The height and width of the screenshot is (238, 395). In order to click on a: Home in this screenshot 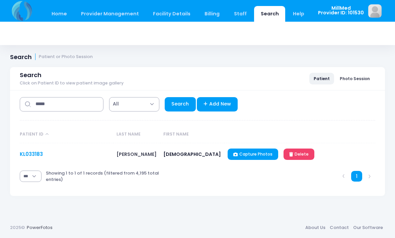, I will do `click(59, 14)`.